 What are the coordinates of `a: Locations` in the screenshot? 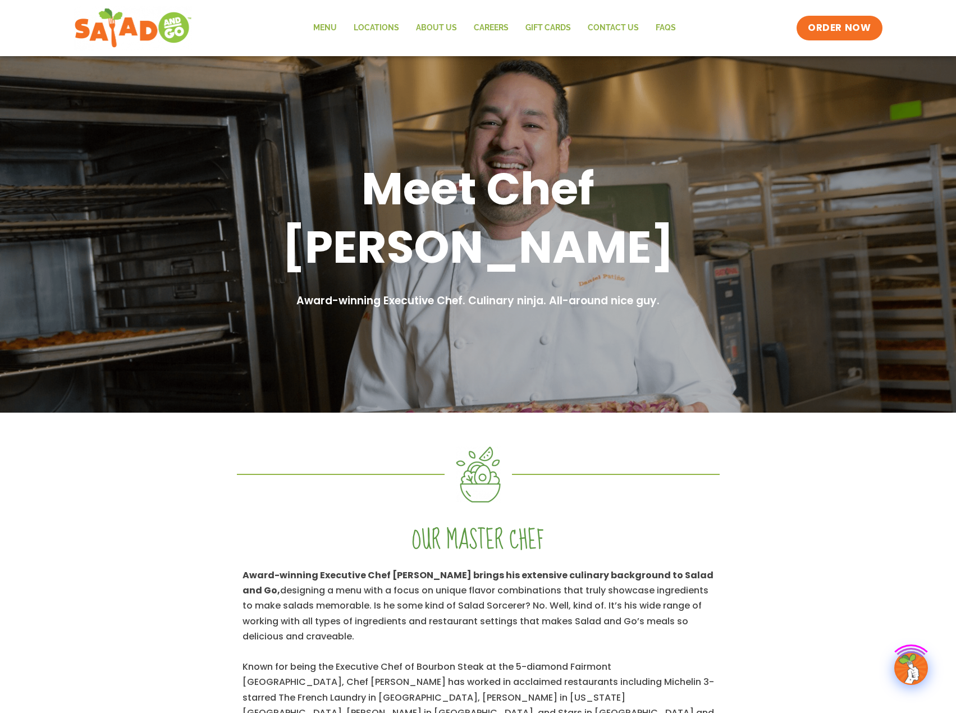 It's located at (376, 28).